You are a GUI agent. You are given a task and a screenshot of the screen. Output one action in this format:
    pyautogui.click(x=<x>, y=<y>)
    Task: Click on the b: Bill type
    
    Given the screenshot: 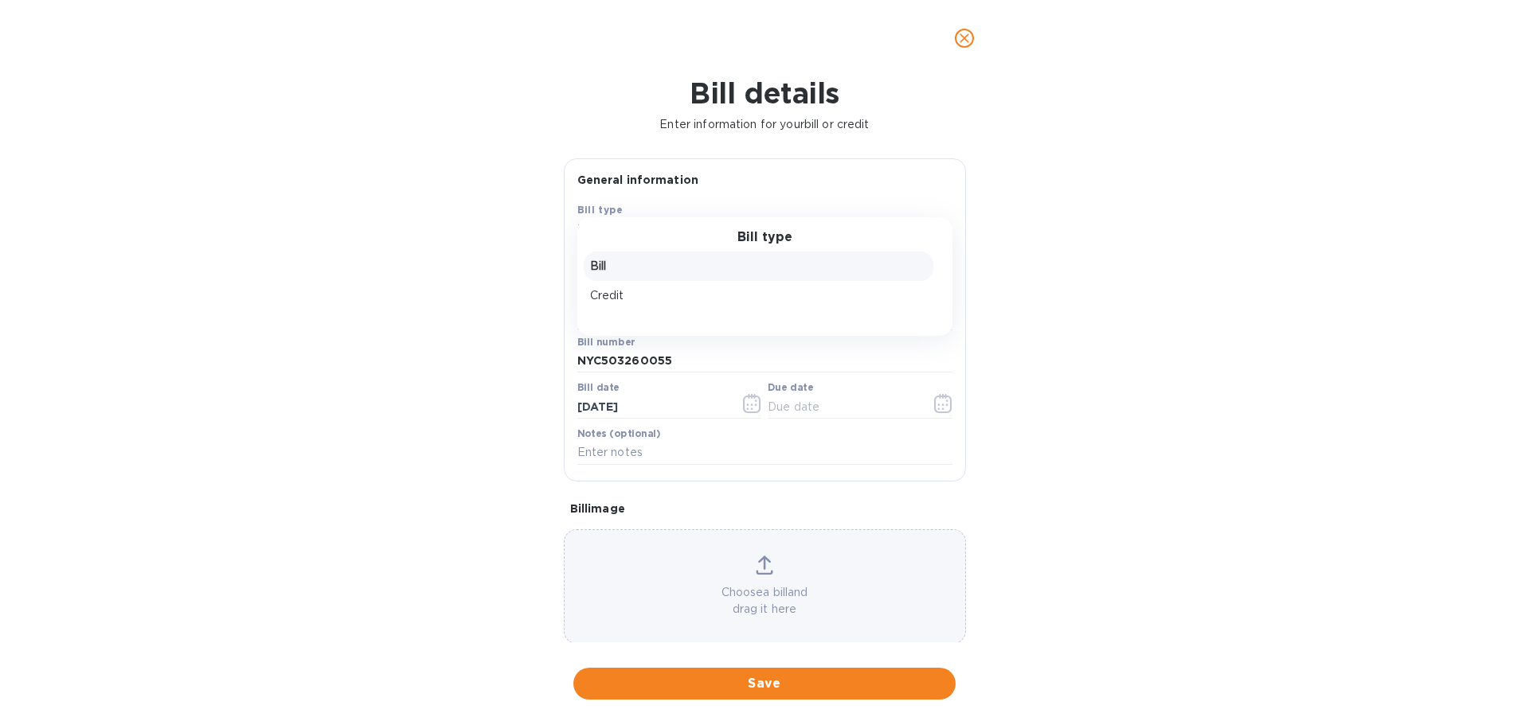 What is the action you would take?
    pyautogui.click(x=600, y=209)
    